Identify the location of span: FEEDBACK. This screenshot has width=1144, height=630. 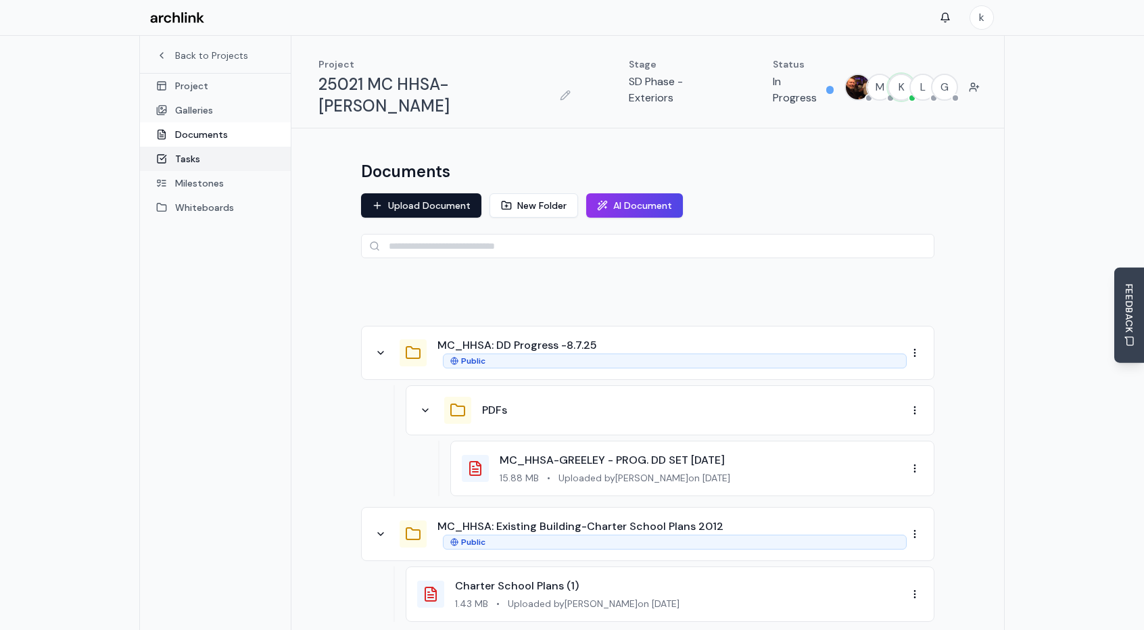
(1129, 308).